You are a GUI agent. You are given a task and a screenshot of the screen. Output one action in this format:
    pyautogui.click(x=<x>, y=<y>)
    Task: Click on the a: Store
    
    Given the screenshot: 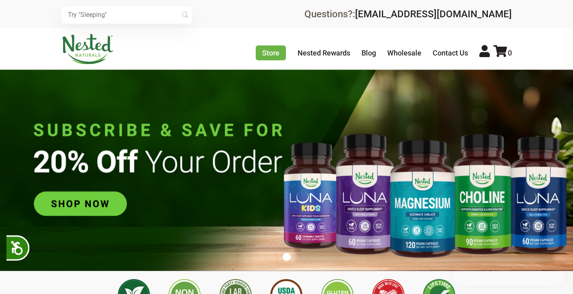 What is the action you would take?
    pyautogui.click(x=270, y=53)
    